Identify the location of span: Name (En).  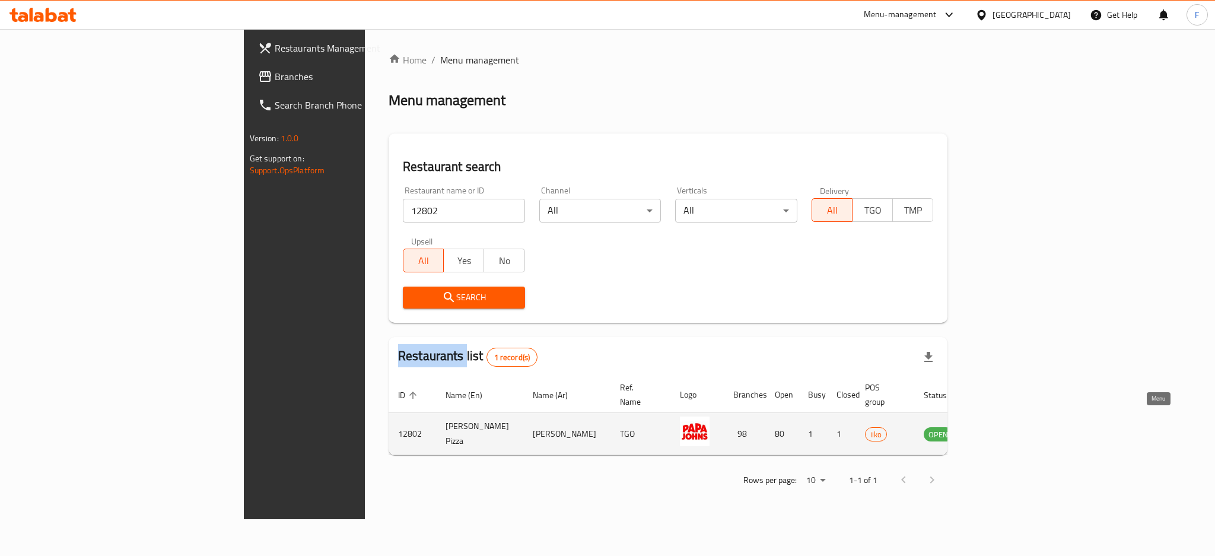
(472, 395).